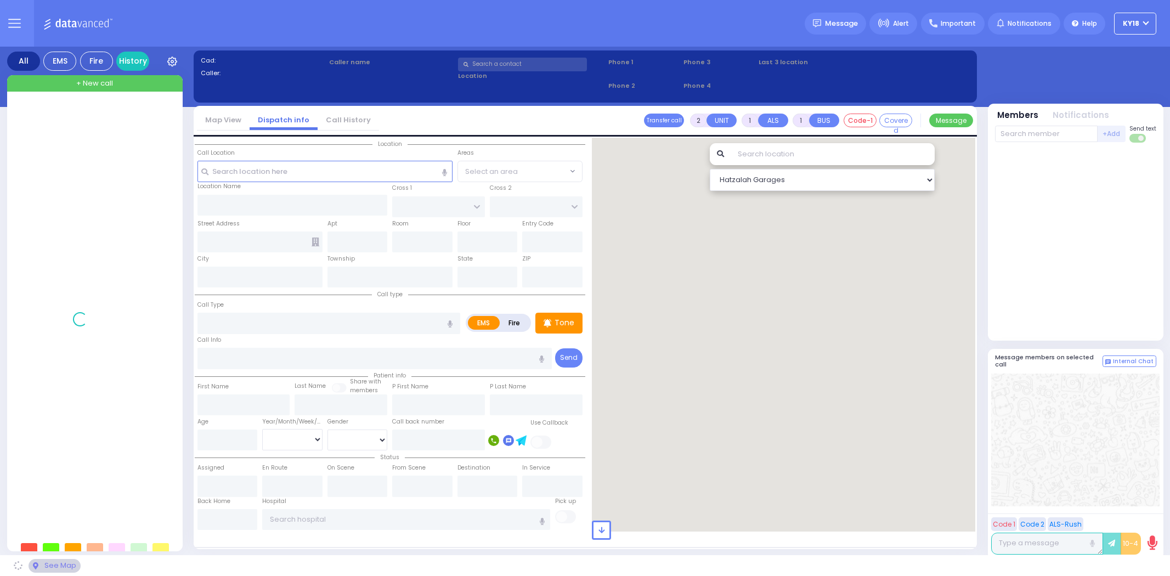 This screenshot has height=576, width=1170. I want to click on span: Internal Chat, so click(1133, 361).